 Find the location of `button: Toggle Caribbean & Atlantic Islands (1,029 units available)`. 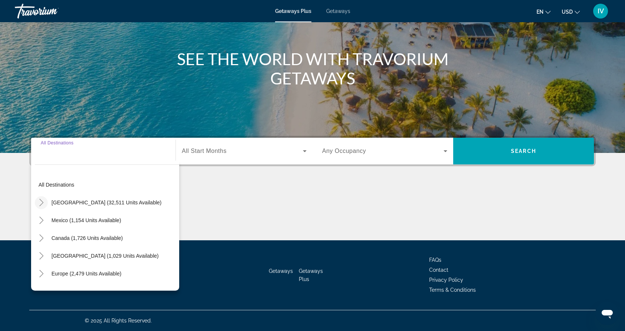

button: Toggle Caribbean & Atlantic Islands (1,029 units available) is located at coordinates (41, 256).